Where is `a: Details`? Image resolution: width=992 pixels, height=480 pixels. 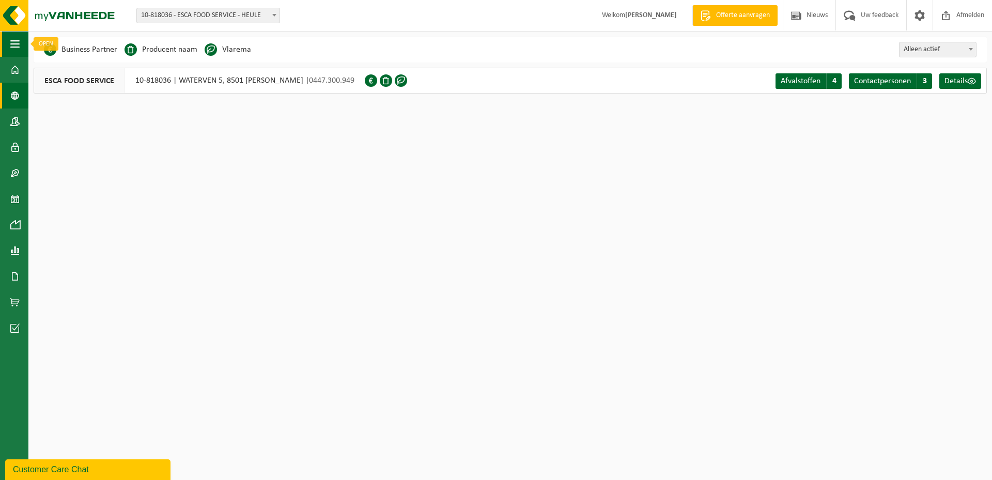 a: Details is located at coordinates (960, 81).